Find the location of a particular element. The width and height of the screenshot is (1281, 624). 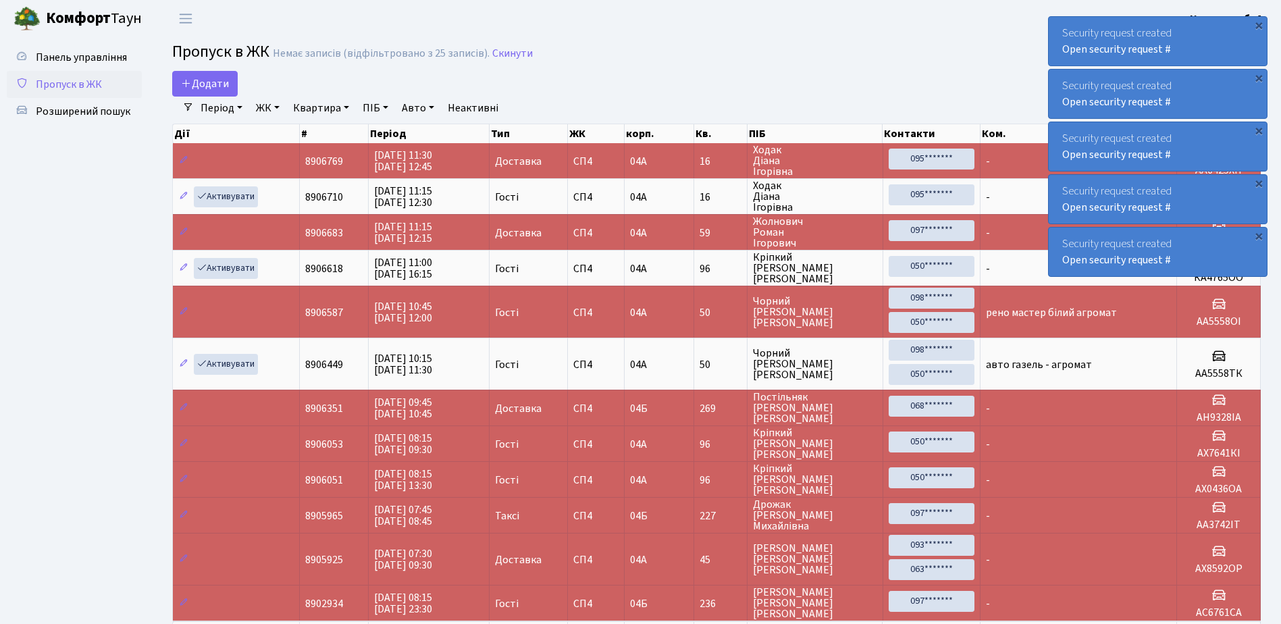

h5: АА5558ТК is located at coordinates (1219, 374).